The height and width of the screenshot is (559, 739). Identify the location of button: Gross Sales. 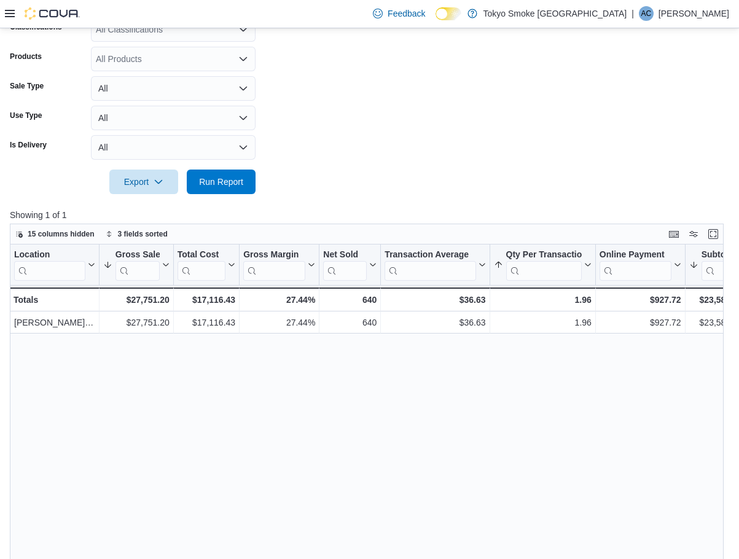
(136, 264).